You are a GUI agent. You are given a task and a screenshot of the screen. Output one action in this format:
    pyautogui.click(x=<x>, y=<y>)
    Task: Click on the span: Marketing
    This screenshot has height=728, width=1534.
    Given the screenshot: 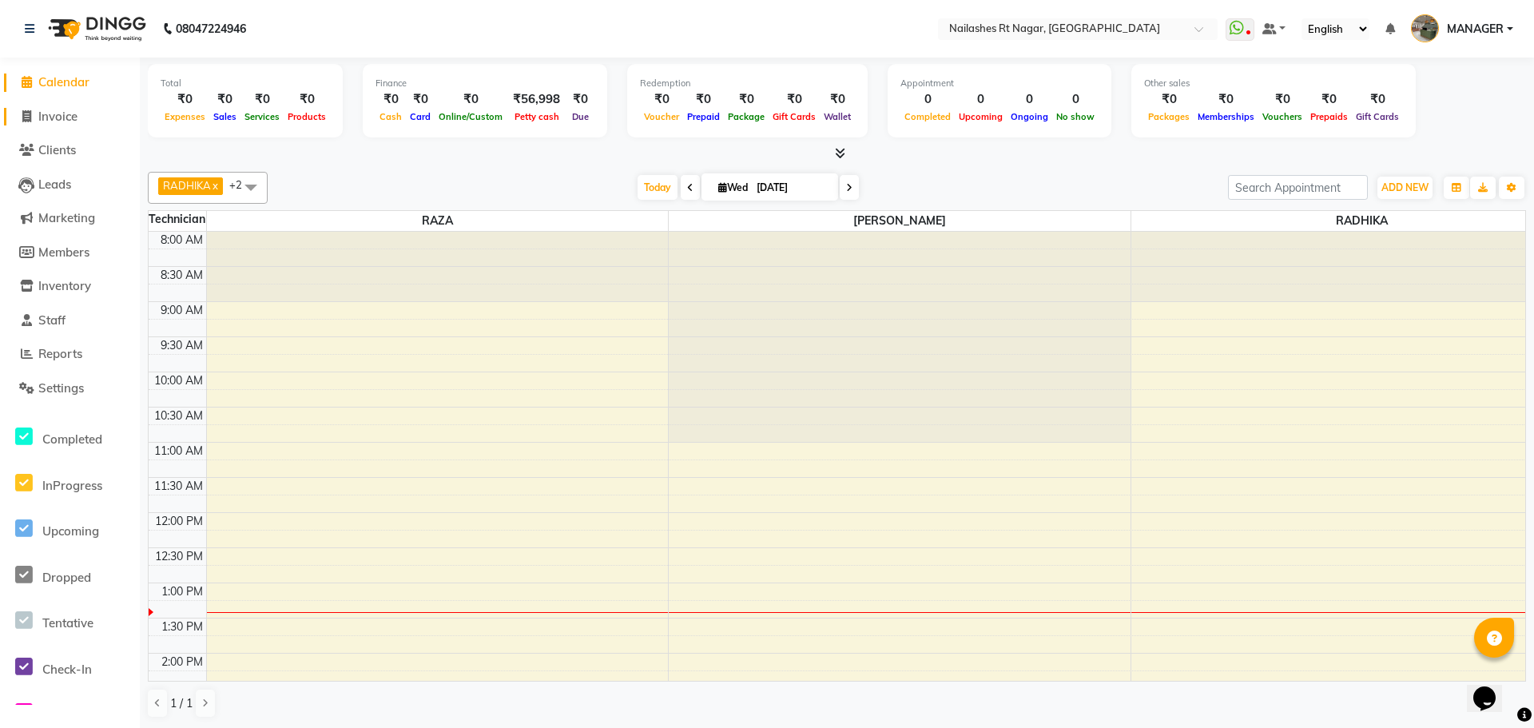 What is the action you would take?
    pyautogui.click(x=66, y=217)
    